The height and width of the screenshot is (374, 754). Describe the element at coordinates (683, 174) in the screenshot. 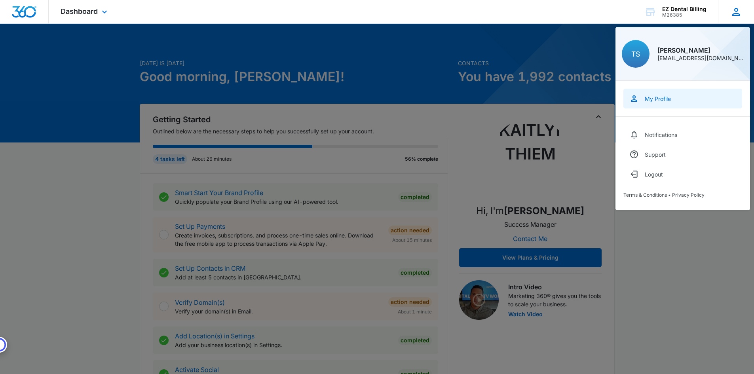

I see `button: Logout` at that location.